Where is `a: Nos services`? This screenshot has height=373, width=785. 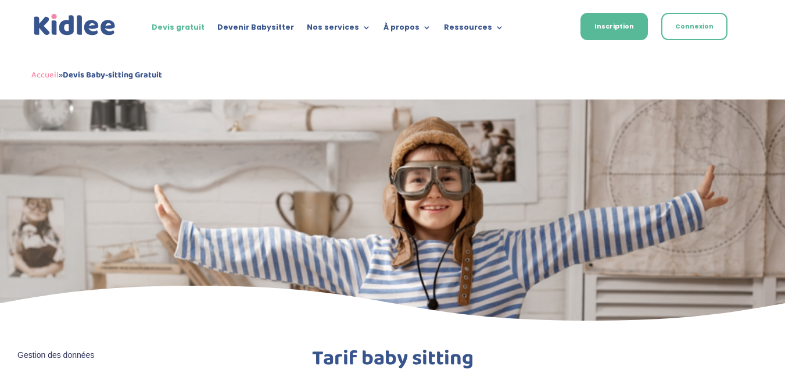
a: Nos services is located at coordinates (339, 30).